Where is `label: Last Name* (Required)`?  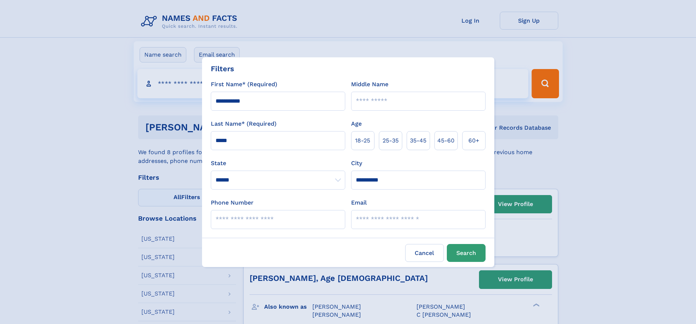
label: Last Name* (Required) is located at coordinates (244, 124).